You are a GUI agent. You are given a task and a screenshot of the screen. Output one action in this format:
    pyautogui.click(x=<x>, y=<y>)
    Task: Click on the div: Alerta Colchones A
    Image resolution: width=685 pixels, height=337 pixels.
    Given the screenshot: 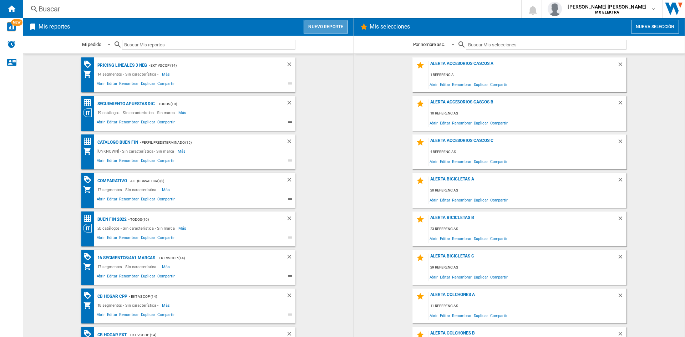 What is the action you would take?
    pyautogui.click(x=523, y=297)
    